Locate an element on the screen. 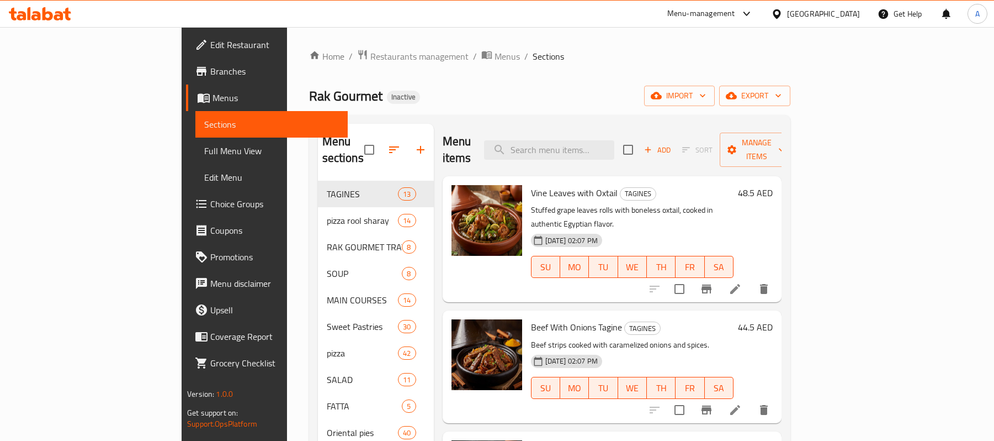 This screenshot has width=994, height=441. span: Add is located at coordinates (658, 150).